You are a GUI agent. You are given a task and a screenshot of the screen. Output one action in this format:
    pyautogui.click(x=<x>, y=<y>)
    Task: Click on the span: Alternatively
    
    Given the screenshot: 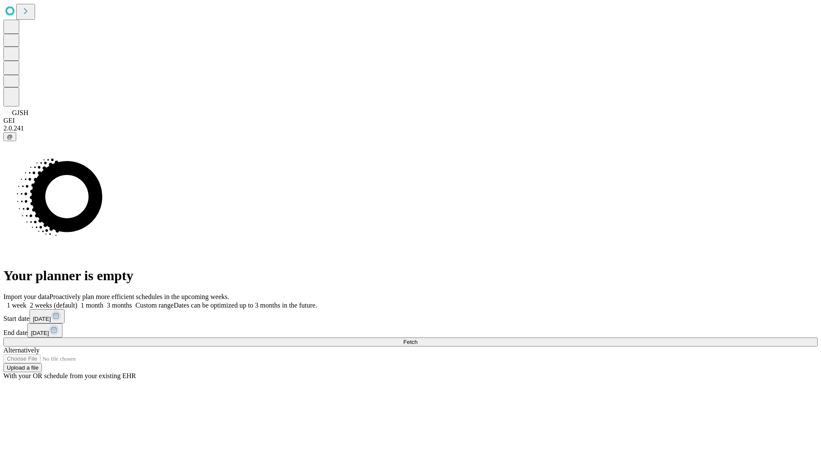 What is the action you would take?
    pyautogui.click(x=21, y=350)
    